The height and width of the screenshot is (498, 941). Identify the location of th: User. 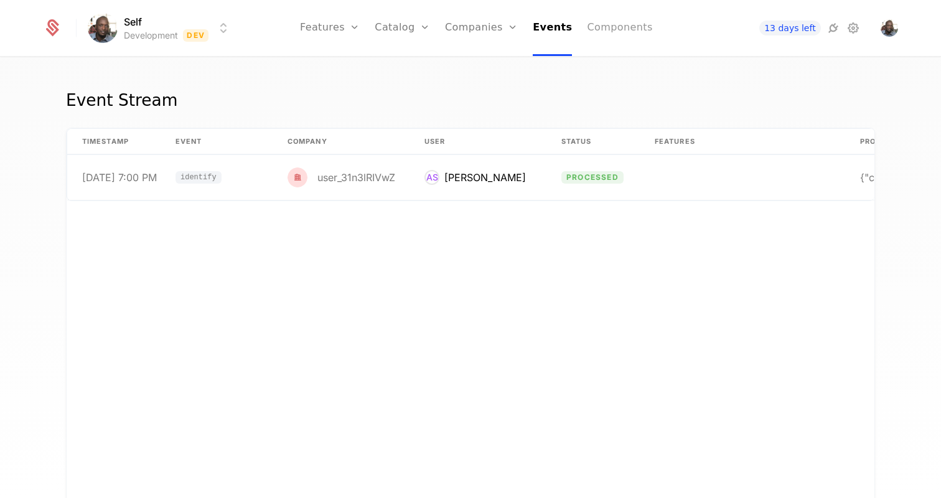
(478, 142).